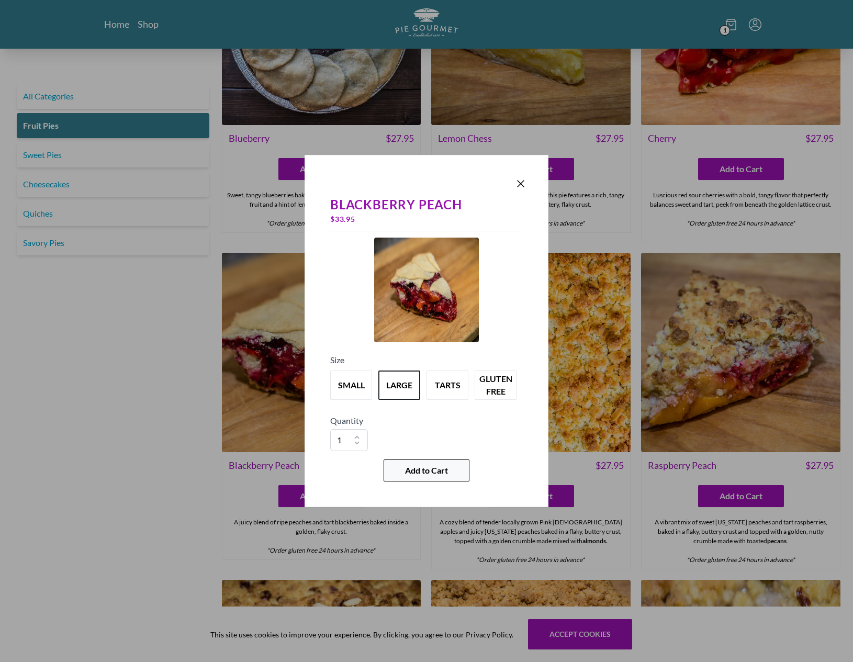 The height and width of the screenshot is (662, 853). I want to click on h5: Quantity, so click(427, 421).